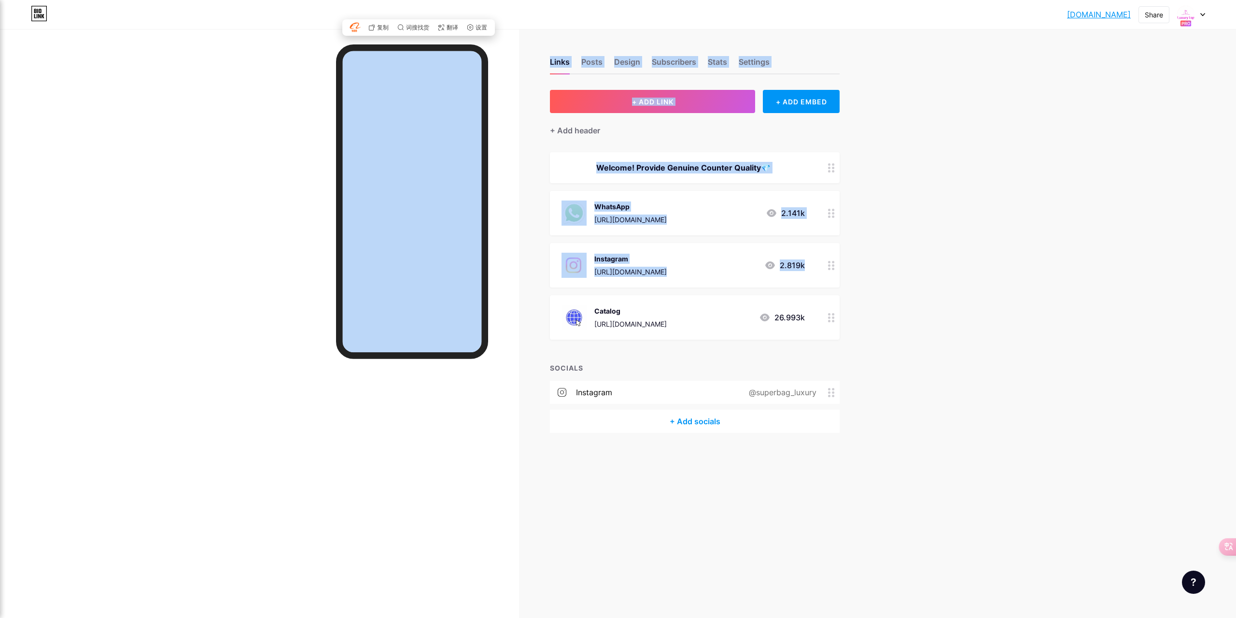 Image resolution: width=1236 pixels, height=618 pixels. Describe the element at coordinates (652, 101) in the screenshot. I see `button: + ADD LINK` at that location.